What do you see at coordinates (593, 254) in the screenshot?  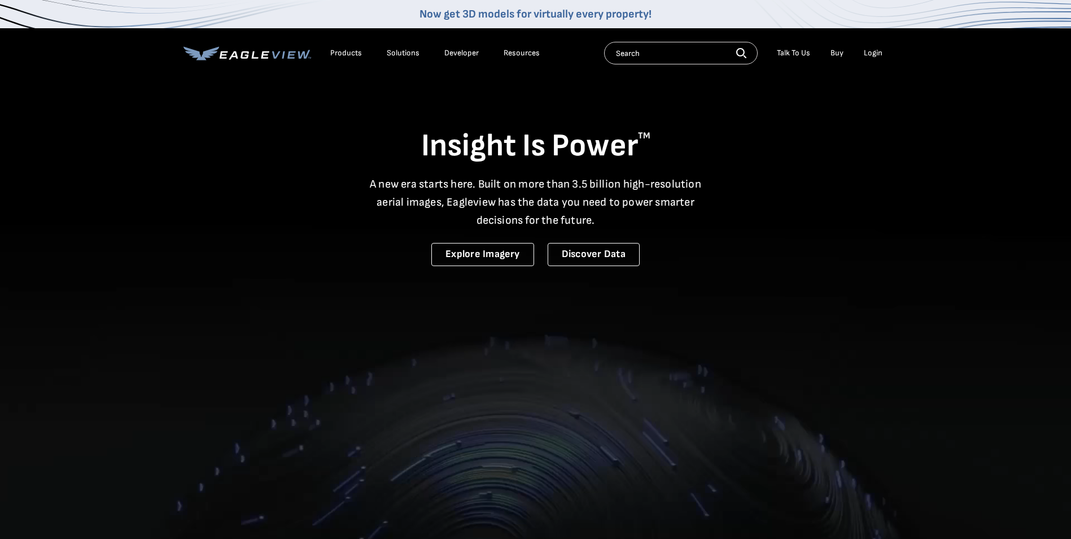 I see `a: Discover Data` at bounding box center [593, 254].